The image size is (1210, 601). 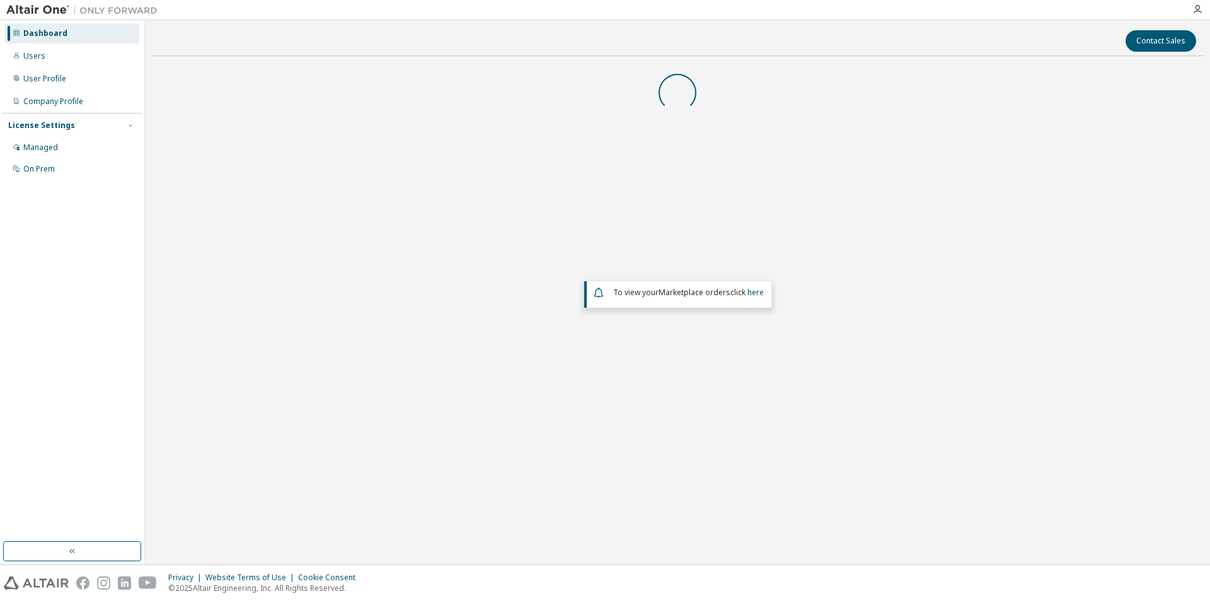 I want to click on div: Cookie Consent, so click(x=330, y=577).